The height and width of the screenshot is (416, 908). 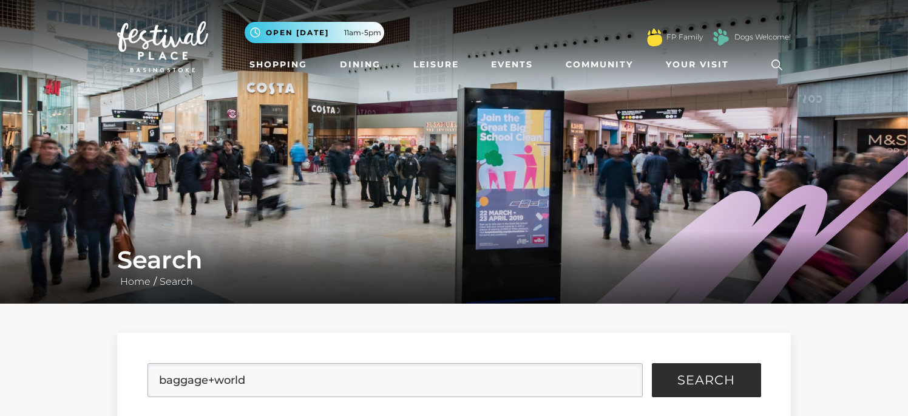 What do you see at coordinates (362, 33) in the screenshot?
I see `span: 11am-5pm` at bounding box center [362, 33].